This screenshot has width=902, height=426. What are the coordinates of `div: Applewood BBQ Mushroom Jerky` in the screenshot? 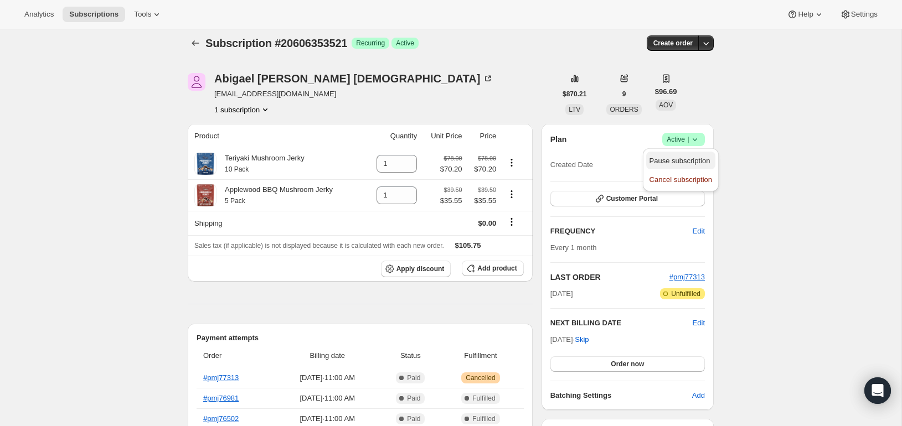 It's located at (275, 195).